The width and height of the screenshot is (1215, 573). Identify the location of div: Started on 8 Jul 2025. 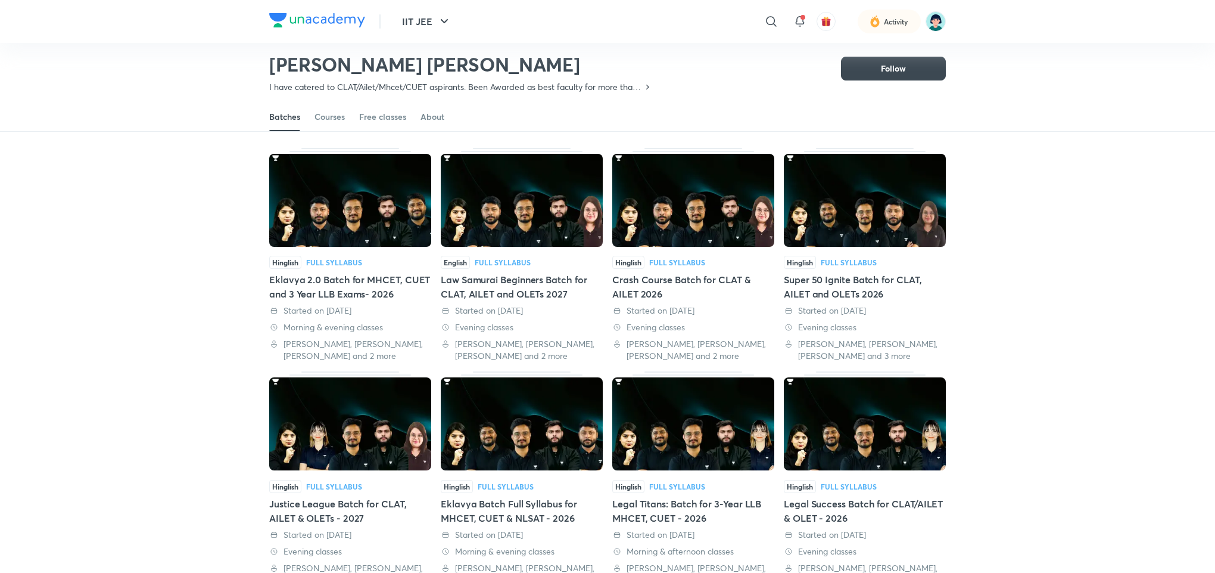
(522, 534).